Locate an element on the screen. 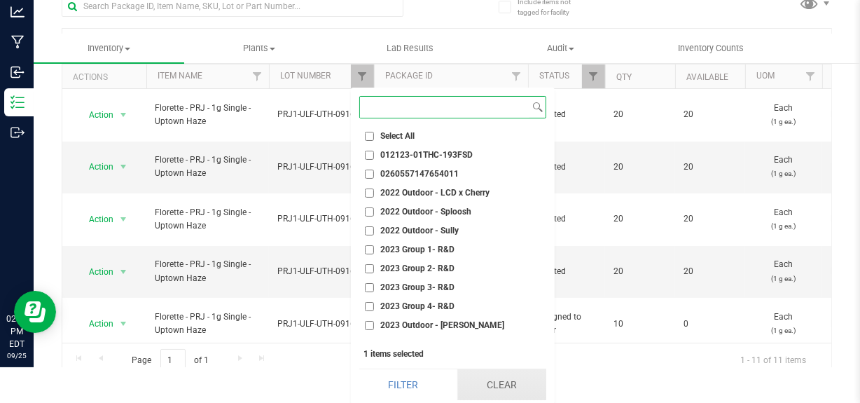 The height and width of the screenshot is (403, 860). a: Plants is located at coordinates (259, 48).